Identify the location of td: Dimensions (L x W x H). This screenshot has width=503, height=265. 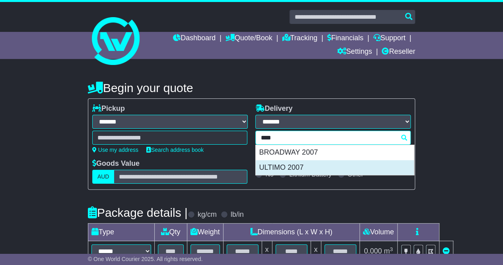
(291, 232).